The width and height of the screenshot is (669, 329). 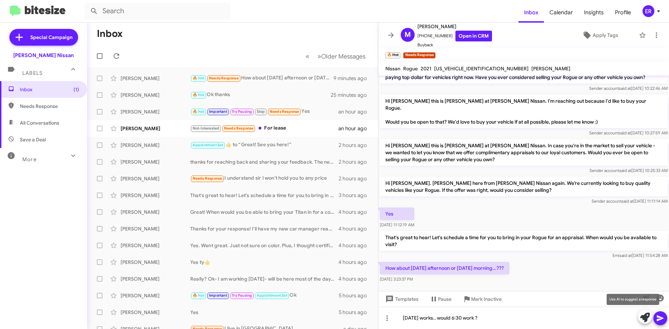 What do you see at coordinates (352, 95) in the screenshot?
I see `div: 25 minutes ago` at bounding box center [352, 95].